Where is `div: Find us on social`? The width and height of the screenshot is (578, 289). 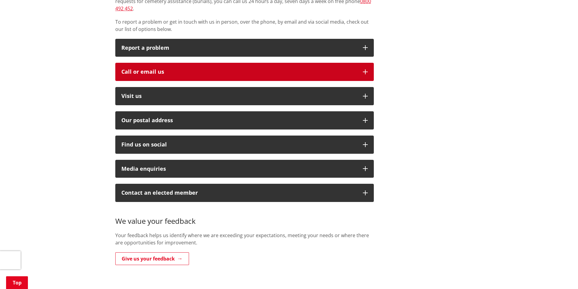
div: Find us on social is located at coordinates (239, 145).